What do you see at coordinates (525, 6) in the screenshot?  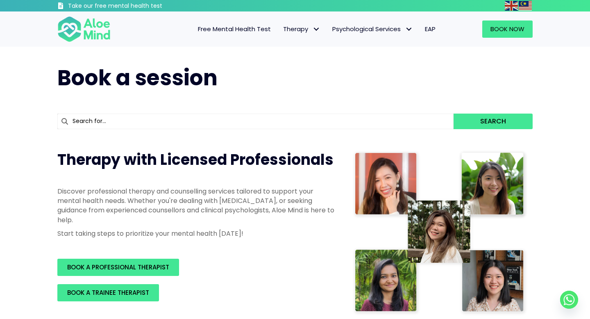 I see `img: ms` at bounding box center [525, 6].